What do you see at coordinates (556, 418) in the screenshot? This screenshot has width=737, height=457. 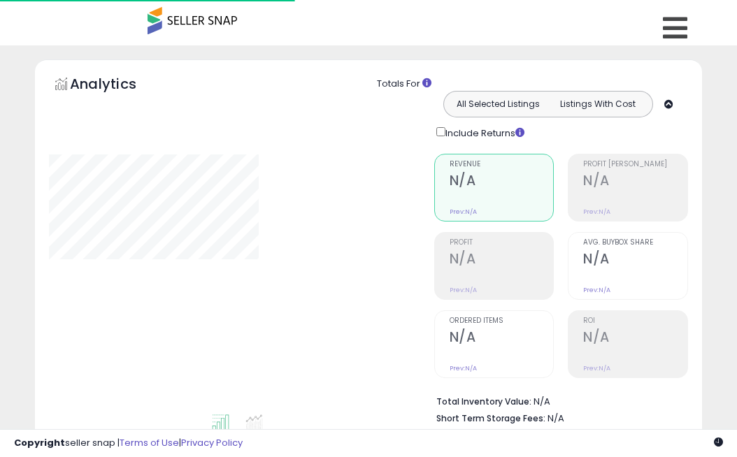 I see `span: N/A` at bounding box center [556, 418].